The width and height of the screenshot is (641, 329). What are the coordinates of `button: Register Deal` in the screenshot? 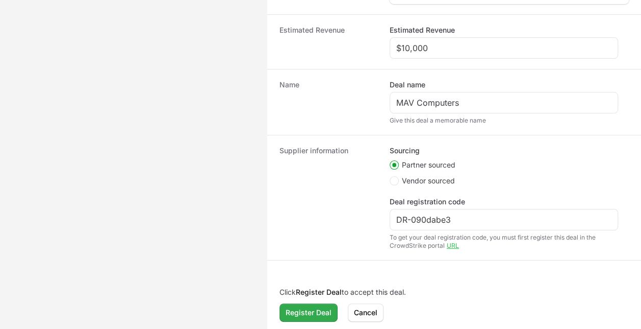 It's located at (309, 312).